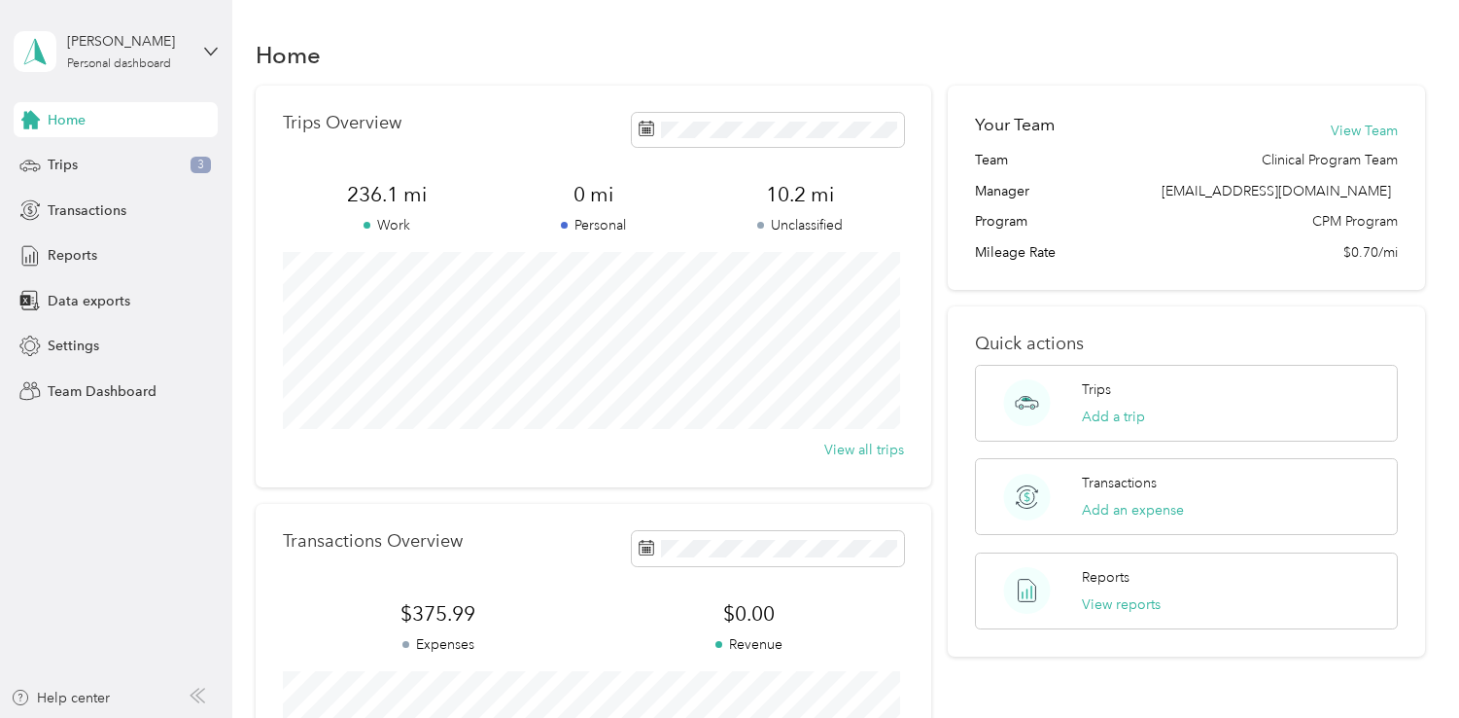 Image resolution: width=1459 pixels, height=718 pixels. What do you see at coordinates (288, 54) in the screenshot?
I see `h1: Home` at bounding box center [288, 54].